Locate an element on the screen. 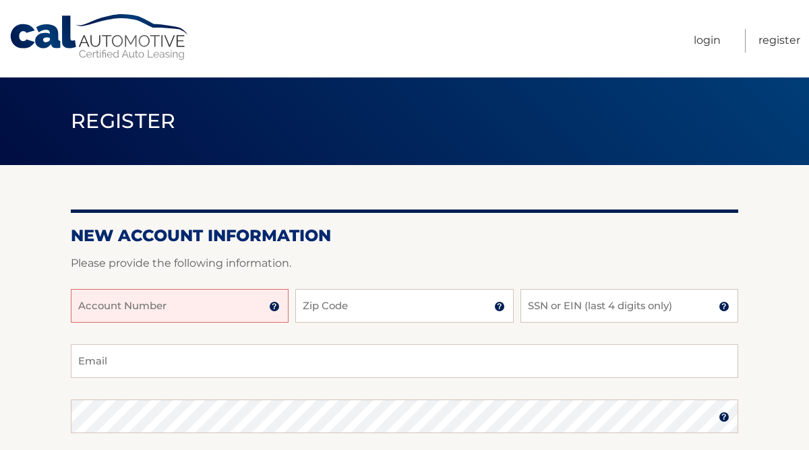 Image resolution: width=809 pixels, height=450 pixels. input: Email is located at coordinates (404, 361).